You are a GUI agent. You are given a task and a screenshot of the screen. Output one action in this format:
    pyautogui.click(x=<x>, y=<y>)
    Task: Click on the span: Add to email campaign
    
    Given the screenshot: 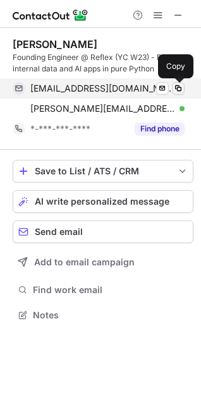 What is the action you would take?
    pyautogui.click(x=84, y=262)
    